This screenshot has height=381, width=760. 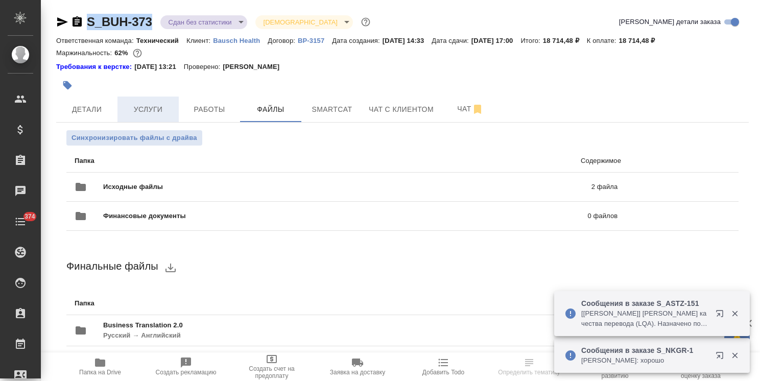 I want to click on span: Файлы, so click(x=271, y=109).